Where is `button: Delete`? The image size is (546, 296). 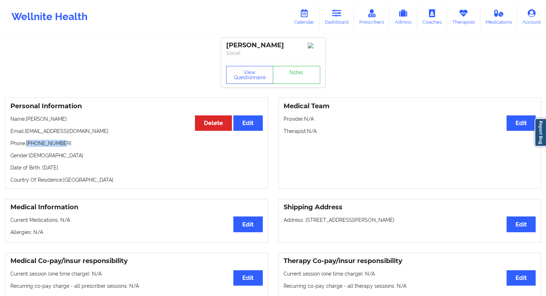 button: Delete is located at coordinates (213, 123).